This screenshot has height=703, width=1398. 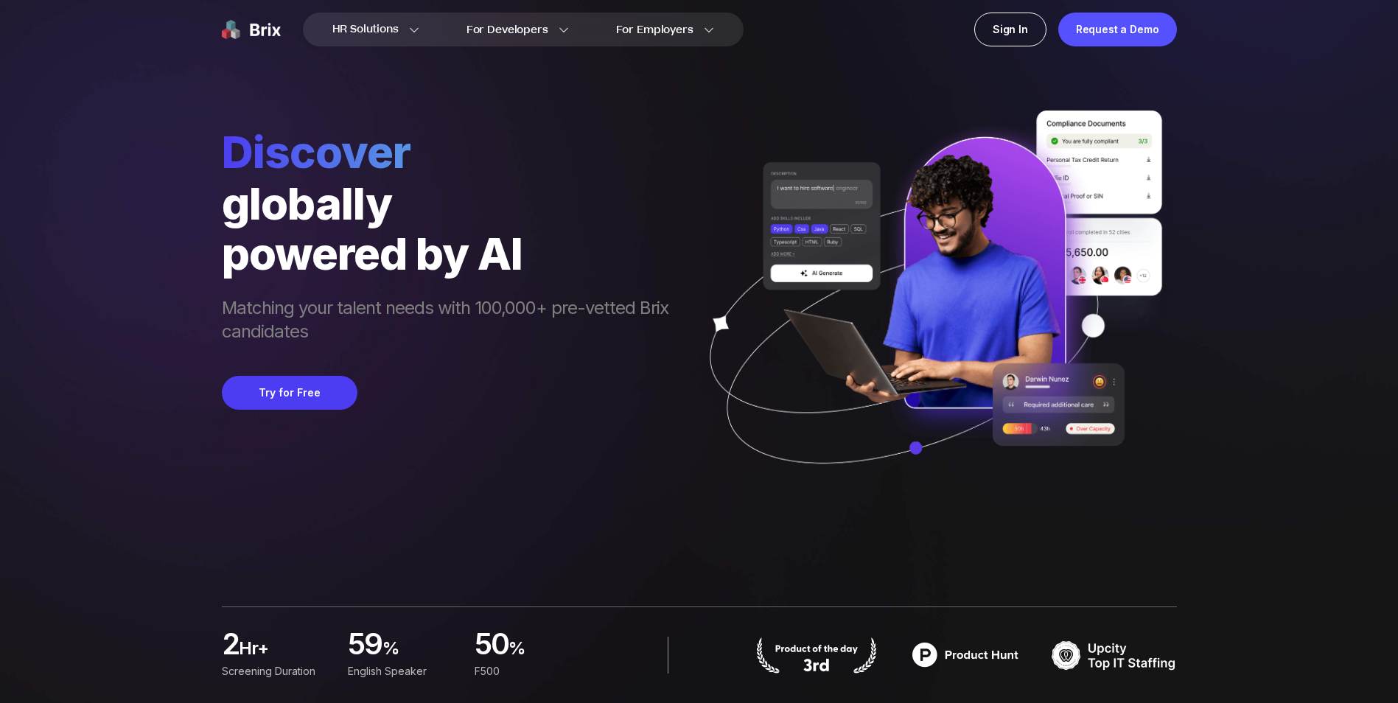 I want to click on span: HR Solutions, so click(x=365, y=29).